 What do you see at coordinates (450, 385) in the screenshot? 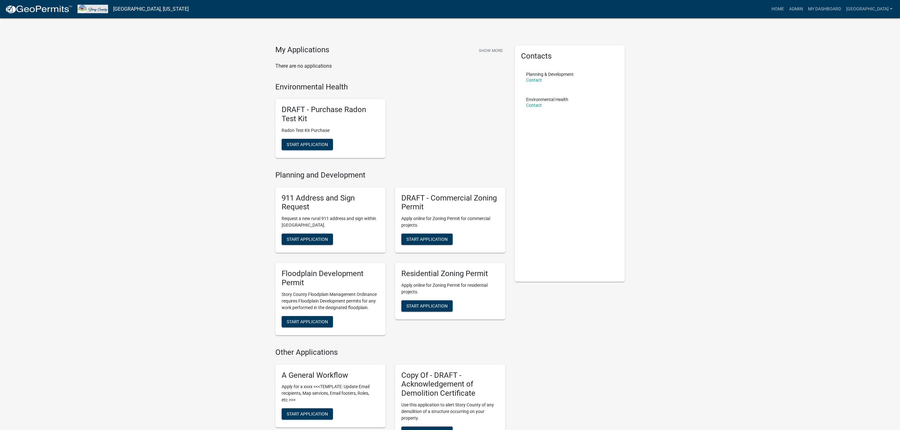
I see `h5: Copy Of - DRAFT - Acknowledgement of Demolition Certificate` at bounding box center [450, 385].